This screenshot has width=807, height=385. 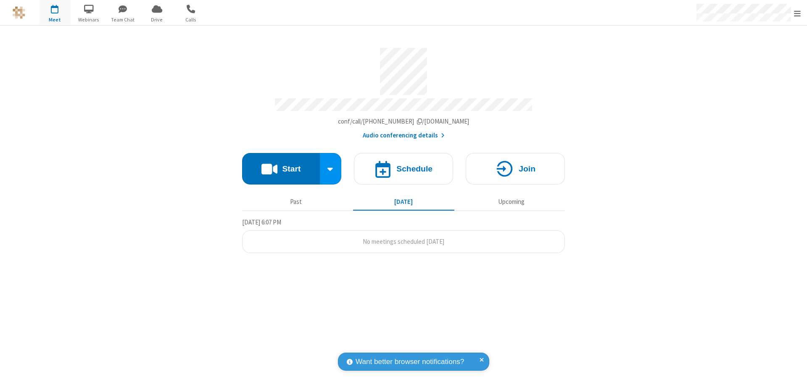 I want to click on span: Team Chat, so click(x=123, y=20).